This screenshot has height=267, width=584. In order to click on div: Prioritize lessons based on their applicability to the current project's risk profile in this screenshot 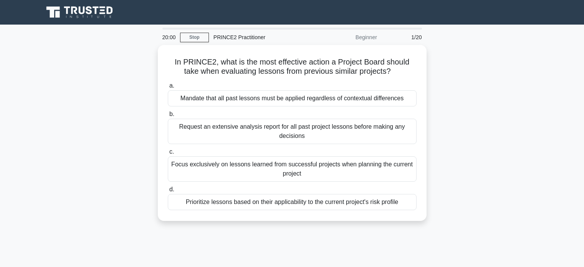, I will do `click(292, 202)`.